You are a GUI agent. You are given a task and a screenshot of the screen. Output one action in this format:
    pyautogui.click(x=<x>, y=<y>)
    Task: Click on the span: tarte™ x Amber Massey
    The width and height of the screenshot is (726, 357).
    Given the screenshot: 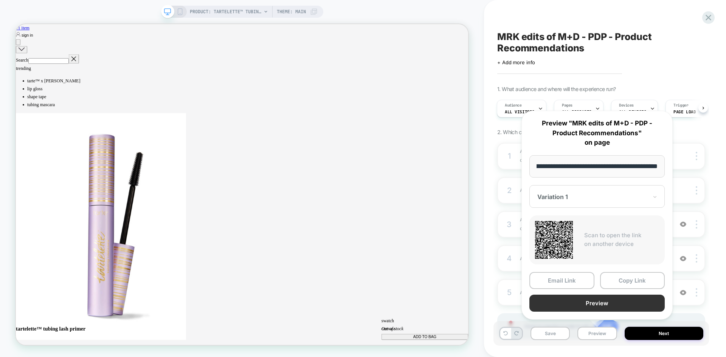 What is the action you would take?
    pyautogui.click(x=50, y=75)
    